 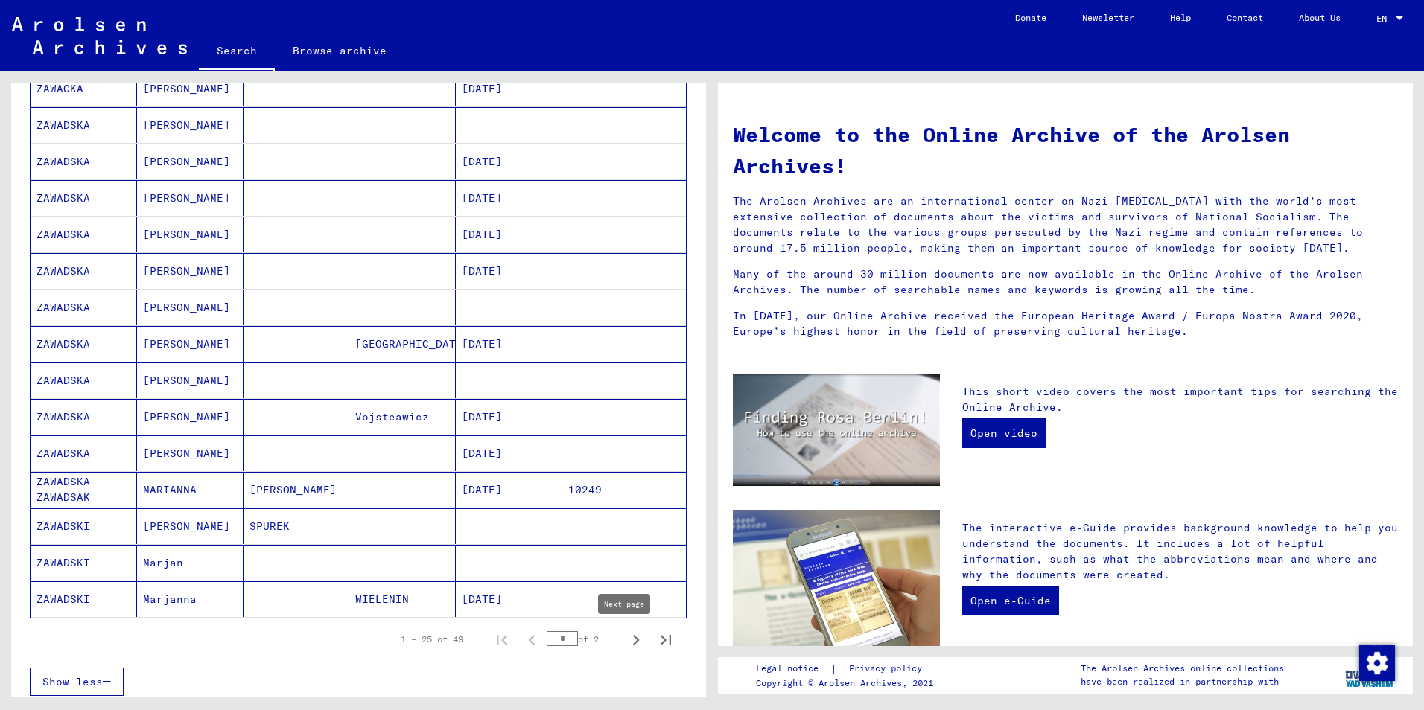 I want to click on a: Legal notice, so click(x=793, y=669).